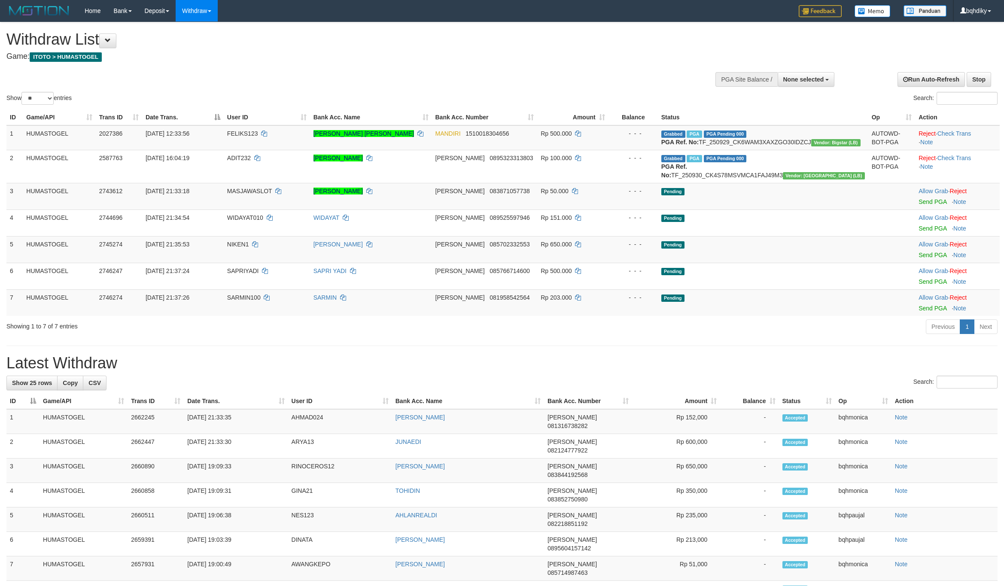 Image resolution: width=1004 pixels, height=586 pixels. Describe the element at coordinates (70, 383) in the screenshot. I see `span: Copy` at that location.